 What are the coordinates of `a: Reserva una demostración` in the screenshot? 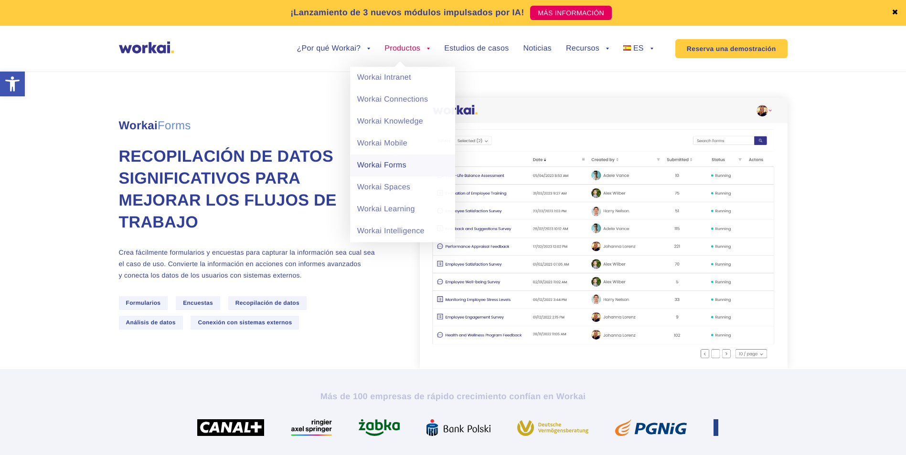 It's located at (731, 49).